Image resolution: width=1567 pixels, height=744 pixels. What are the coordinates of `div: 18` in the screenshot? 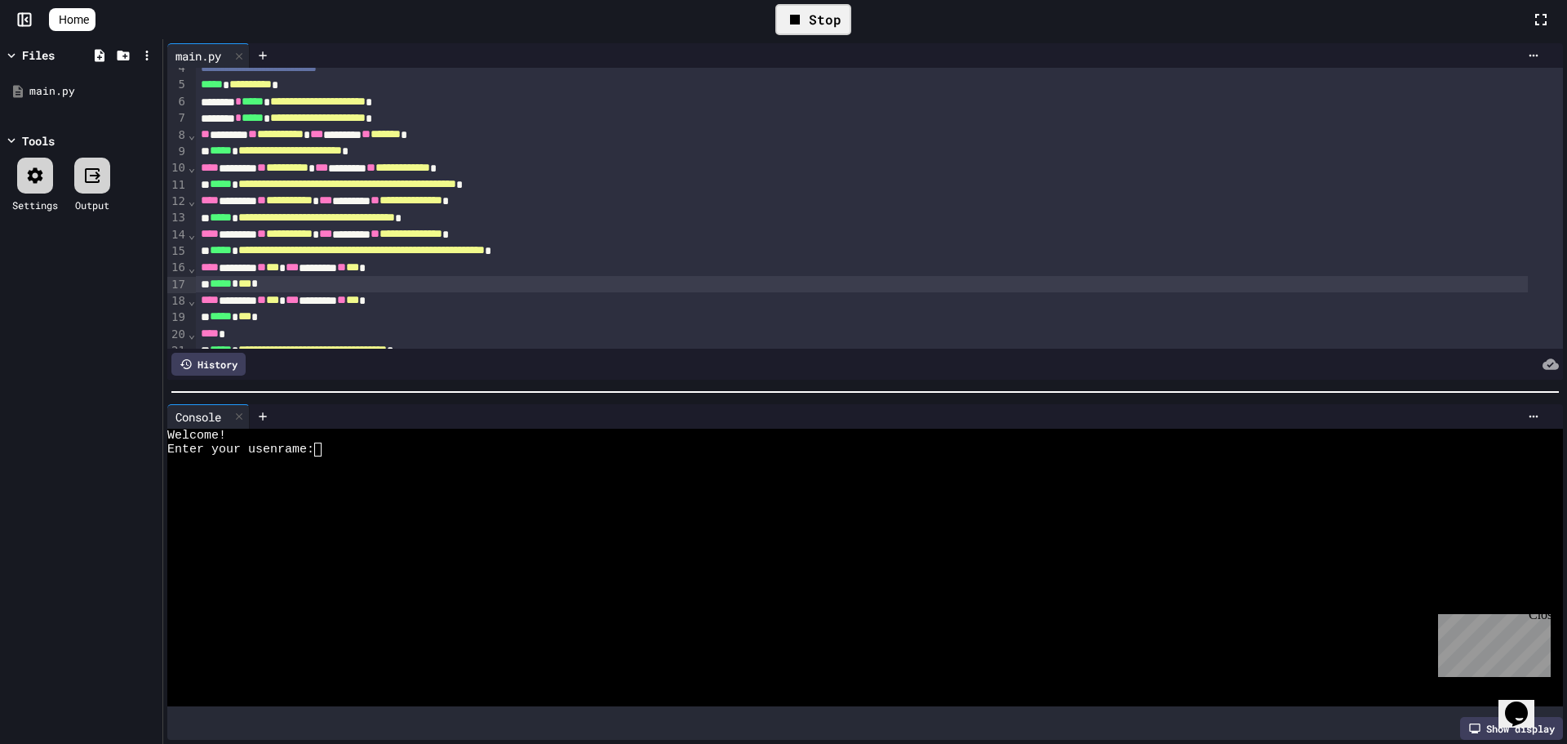 It's located at (177, 301).